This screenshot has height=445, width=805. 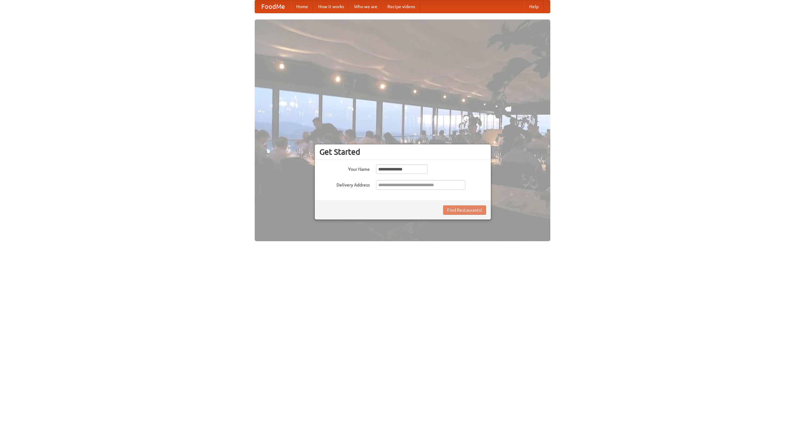 I want to click on a: FoodMe, so click(x=273, y=7).